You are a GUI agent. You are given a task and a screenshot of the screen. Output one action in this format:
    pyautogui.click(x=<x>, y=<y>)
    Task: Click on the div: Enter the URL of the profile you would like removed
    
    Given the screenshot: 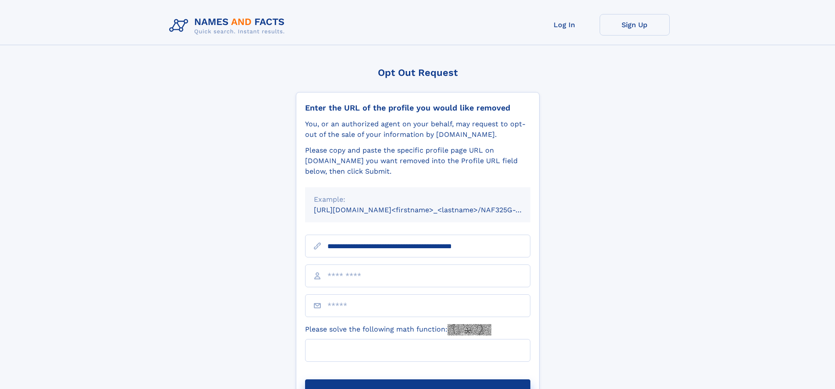 What is the action you would take?
    pyautogui.click(x=418, y=108)
    